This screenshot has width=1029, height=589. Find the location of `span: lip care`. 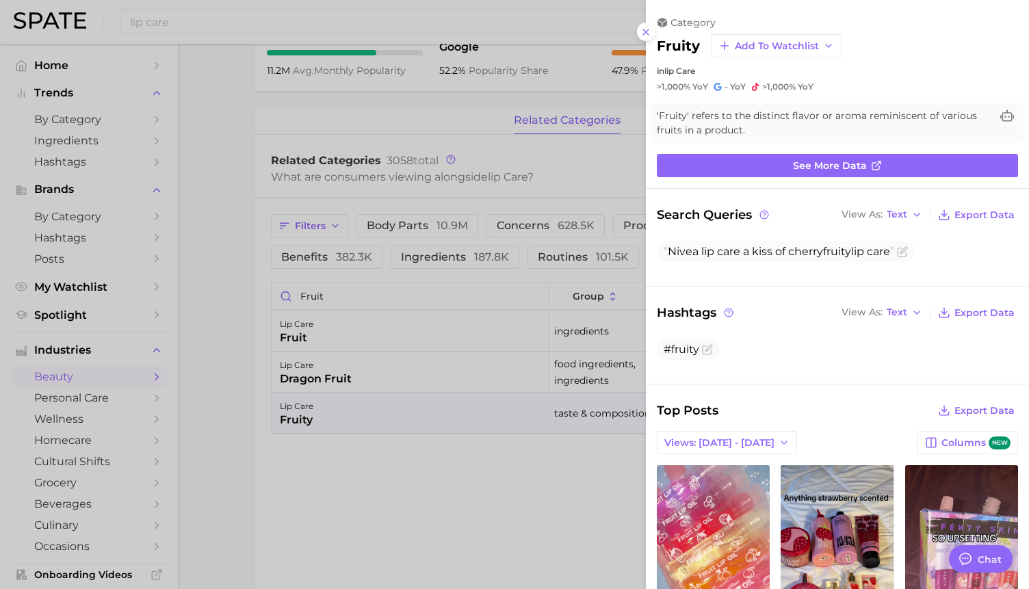

span: lip care is located at coordinates (679, 70).